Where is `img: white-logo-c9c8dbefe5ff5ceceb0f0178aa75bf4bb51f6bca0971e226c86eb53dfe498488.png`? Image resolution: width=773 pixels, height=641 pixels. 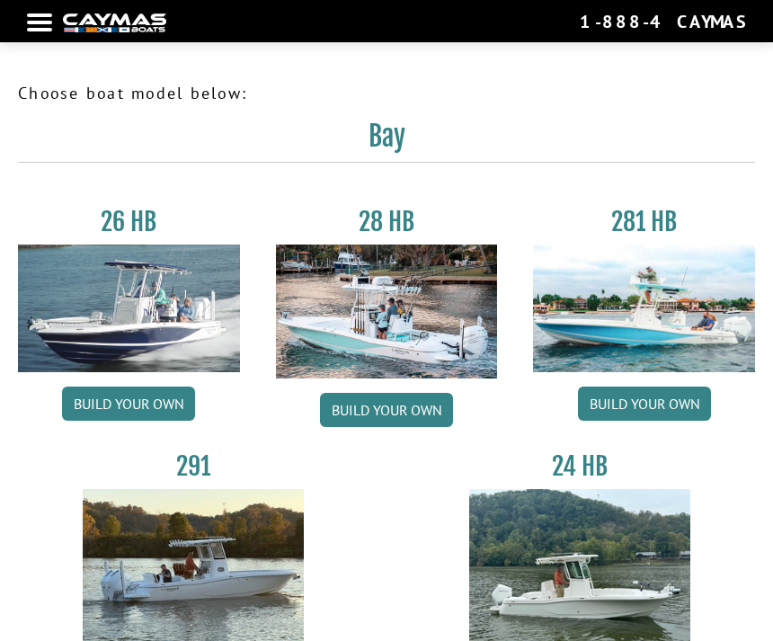
img: white-logo-c9c8dbefe5ff5ceceb0f0178aa75bf4bb51f6bca0971e226c86eb53dfe498488.png is located at coordinates (114, 22).